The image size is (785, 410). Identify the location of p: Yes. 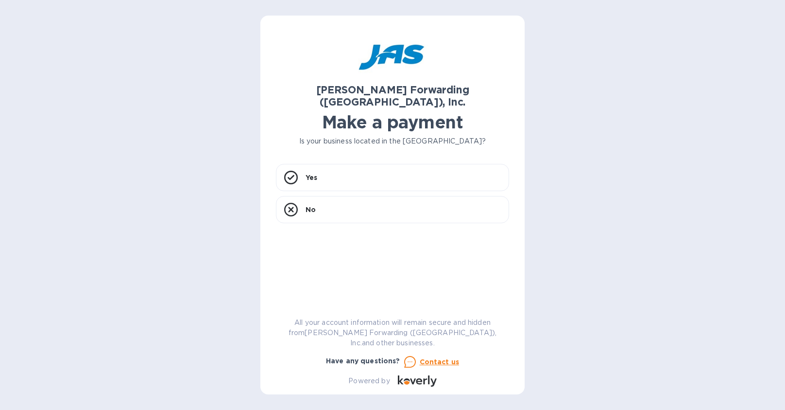
(311, 177).